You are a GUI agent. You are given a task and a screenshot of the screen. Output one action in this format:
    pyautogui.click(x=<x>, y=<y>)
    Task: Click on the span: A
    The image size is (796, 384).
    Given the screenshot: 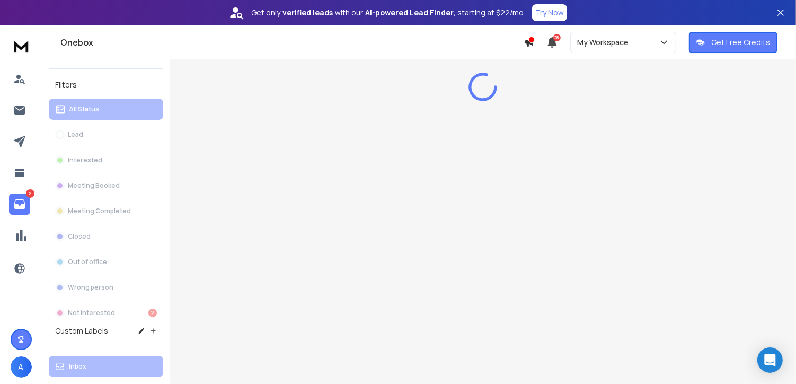 What is the action you would take?
    pyautogui.click(x=21, y=367)
    